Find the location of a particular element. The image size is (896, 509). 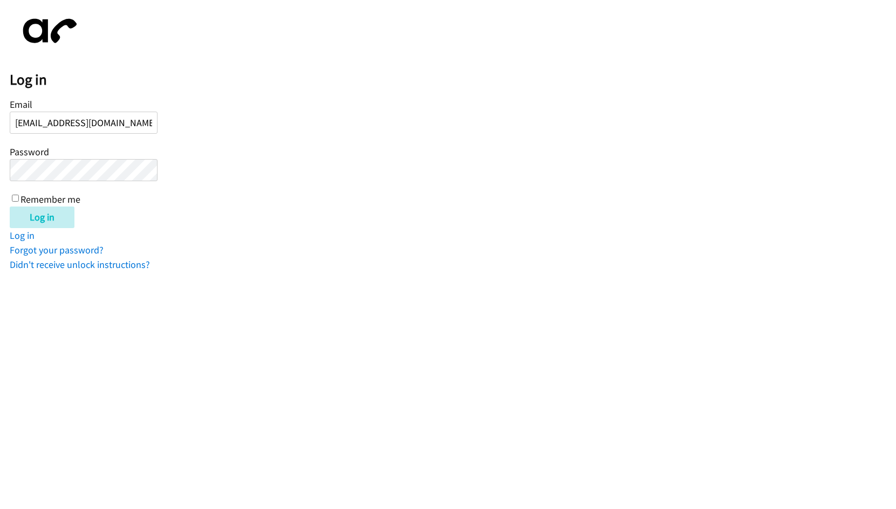

label: Remember me is located at coordinates (50, 199).